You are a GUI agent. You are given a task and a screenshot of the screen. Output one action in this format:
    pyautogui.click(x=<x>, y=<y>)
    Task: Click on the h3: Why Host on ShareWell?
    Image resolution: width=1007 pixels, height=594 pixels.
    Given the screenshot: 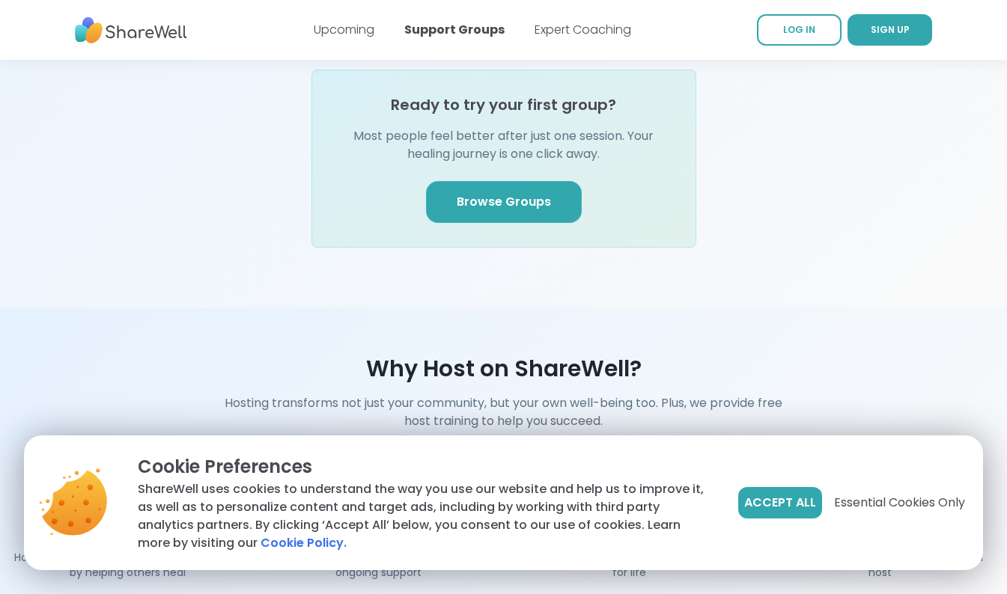 What is the action you would take?
    pyautogui.click(x=504, y=369)
    